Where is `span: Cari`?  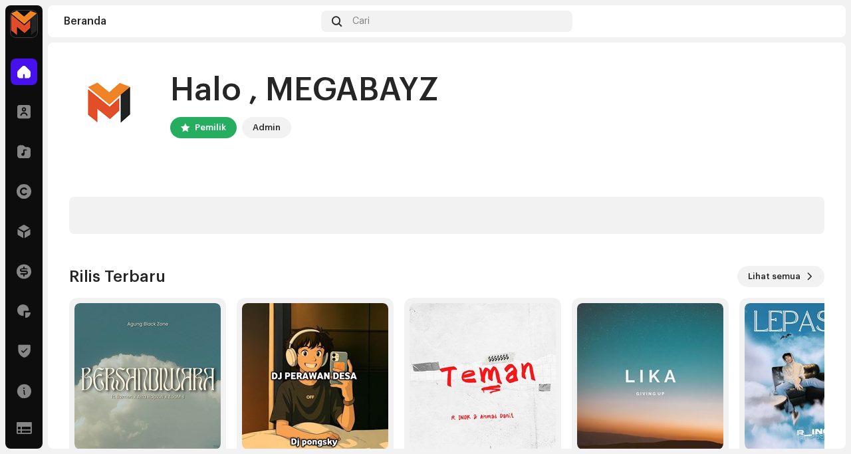 span: Cari is located at coordinates (361, 21).